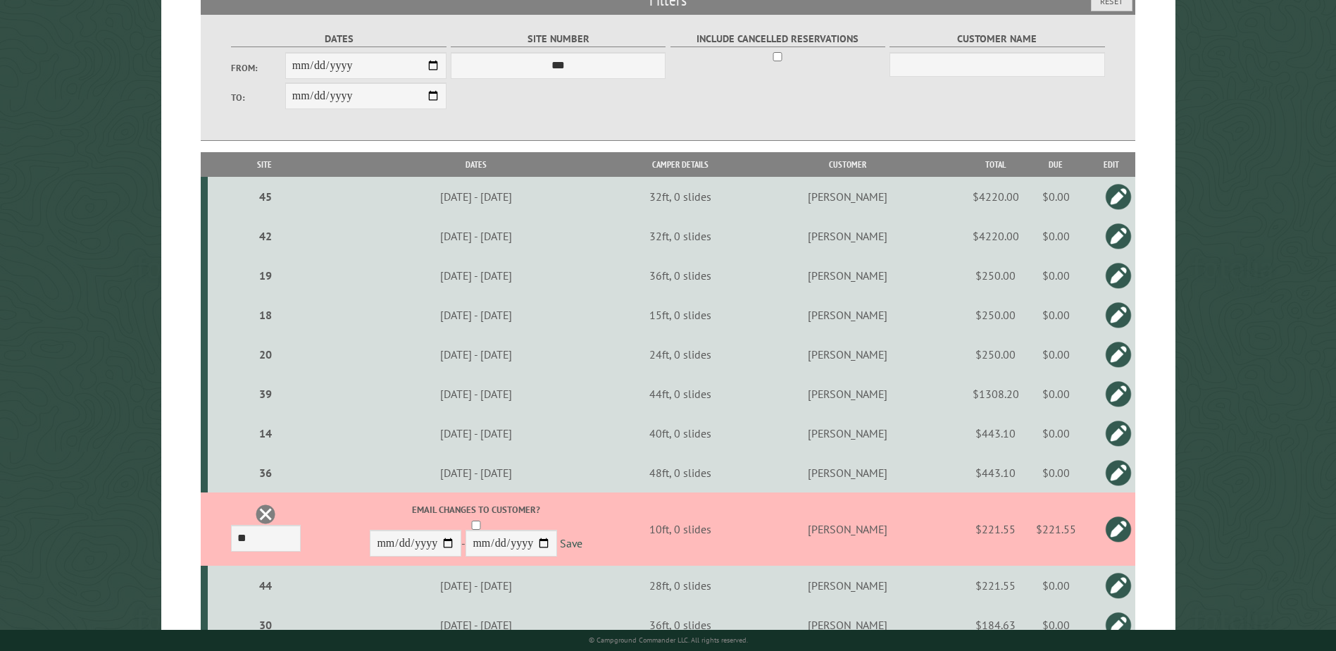 This screenshot has width=1336, height=651. I want to click on td: 10ft, 0 slides, so click(680, 529).